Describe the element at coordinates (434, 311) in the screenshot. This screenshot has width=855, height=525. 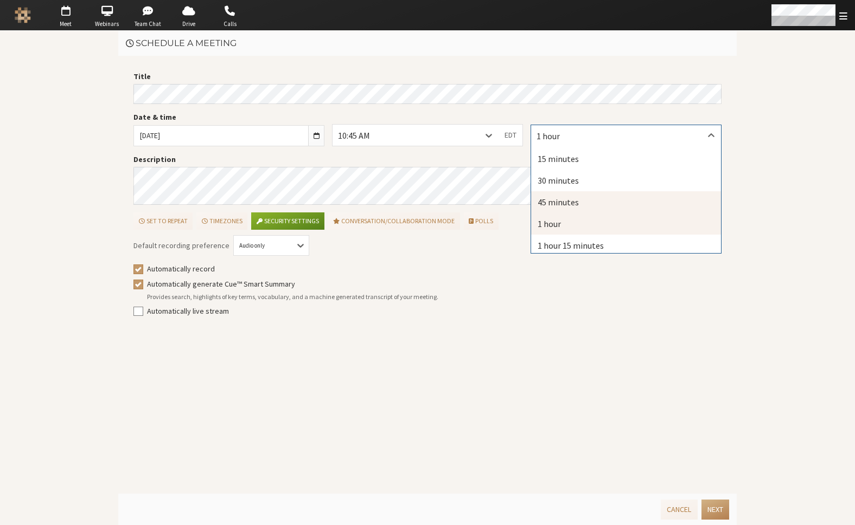
I see `label: Automatically live stream` at that location.